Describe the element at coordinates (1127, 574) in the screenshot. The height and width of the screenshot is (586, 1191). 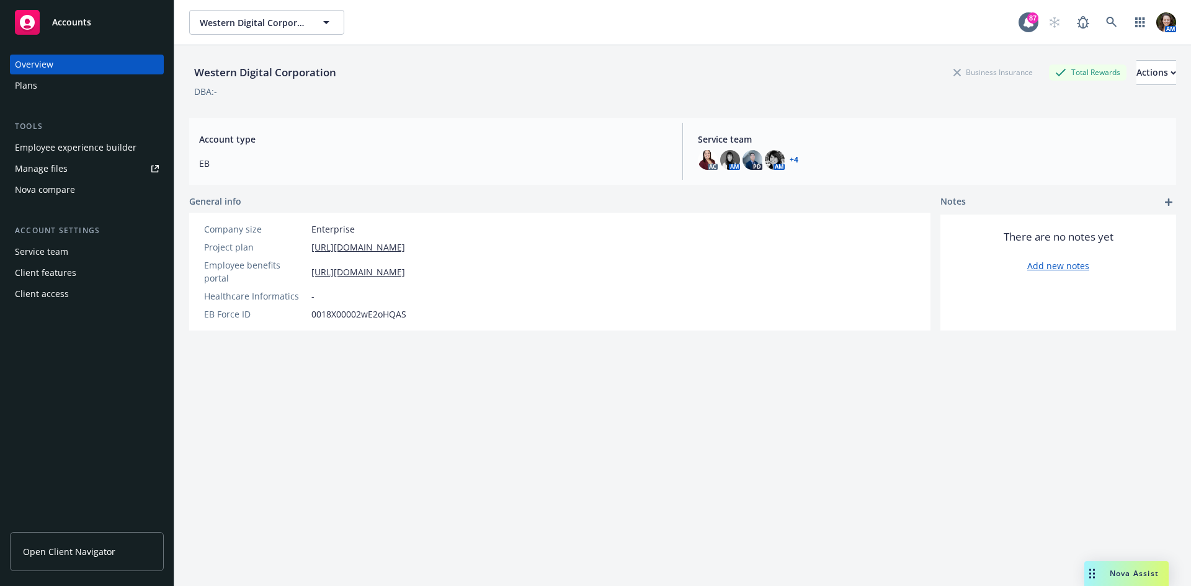
I see `button: Nova Assist` at that location.